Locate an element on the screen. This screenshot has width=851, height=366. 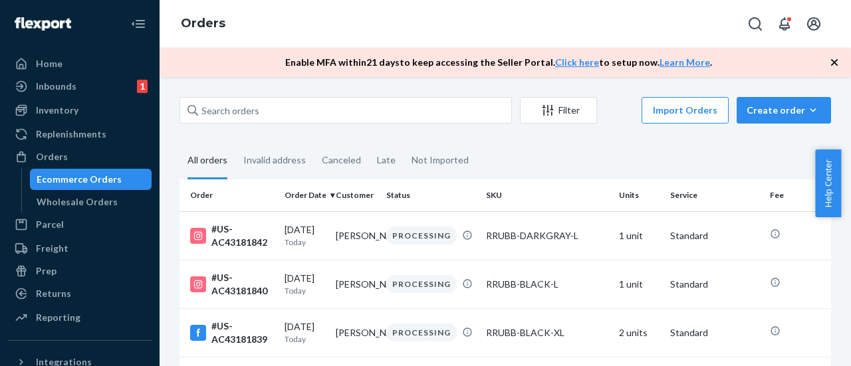
div: Inbounds is located at coordinates (56, 86).